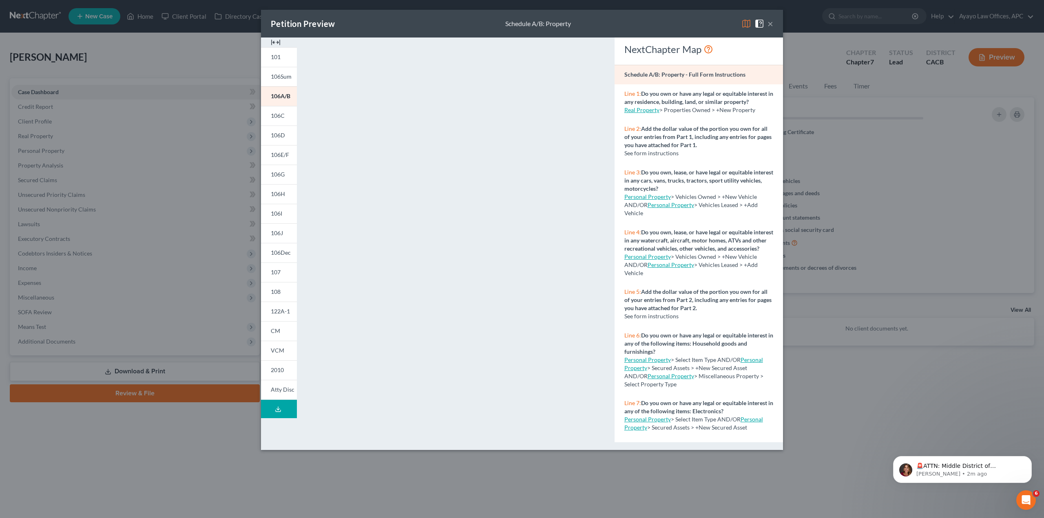 The width and height of the screenshot is (1044, 518). What do you see at coordinates (279, 390) in the screenshot?
I see `a: Atty Disc` at bounding box center [279, 390].